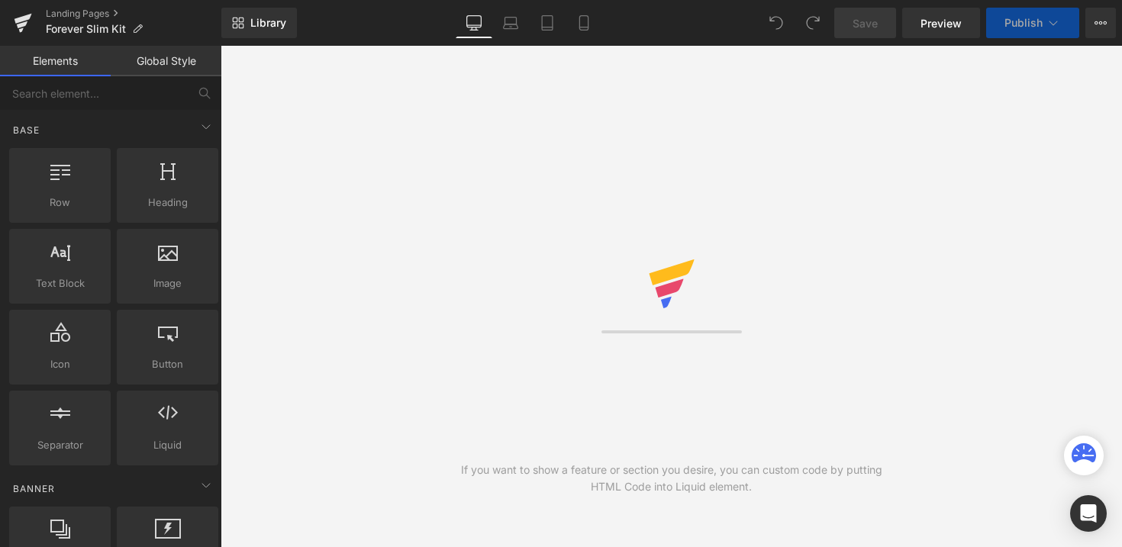 This screenshot has width=1122, height=547. Describe the element at coordinates (1023, 23) in the screenshot. I see `span: Publish` at that location.